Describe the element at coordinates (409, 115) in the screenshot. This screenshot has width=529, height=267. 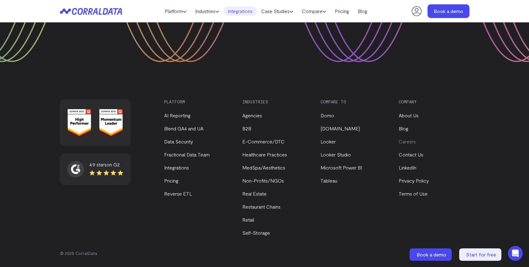
I see `a: About Us` at that location.